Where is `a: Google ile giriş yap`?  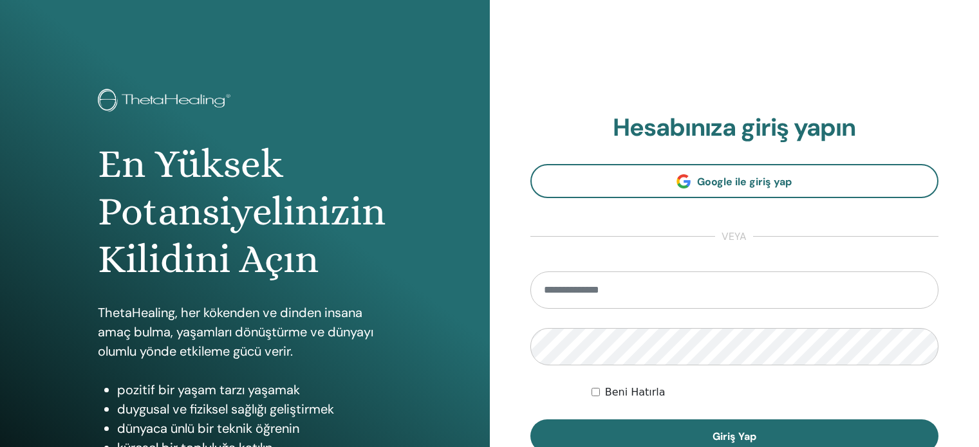 a: Google ile giriş yap is located at coordinates (734, 181).